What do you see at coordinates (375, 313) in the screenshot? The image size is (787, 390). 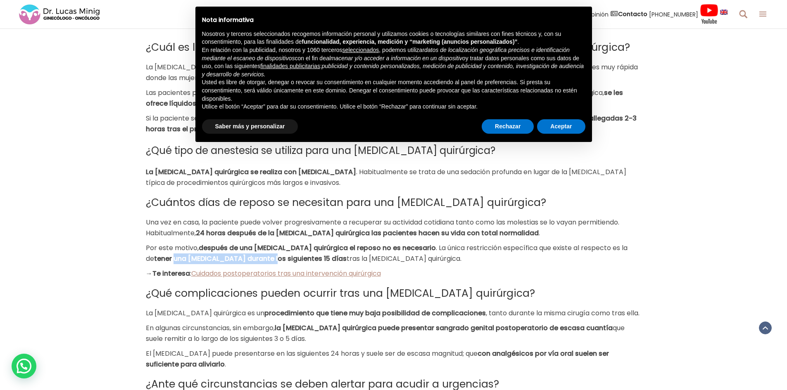 I see `b: procedimiento que tiene muy baja posibilidad de complicaciones` at bounding box center [375, 313].